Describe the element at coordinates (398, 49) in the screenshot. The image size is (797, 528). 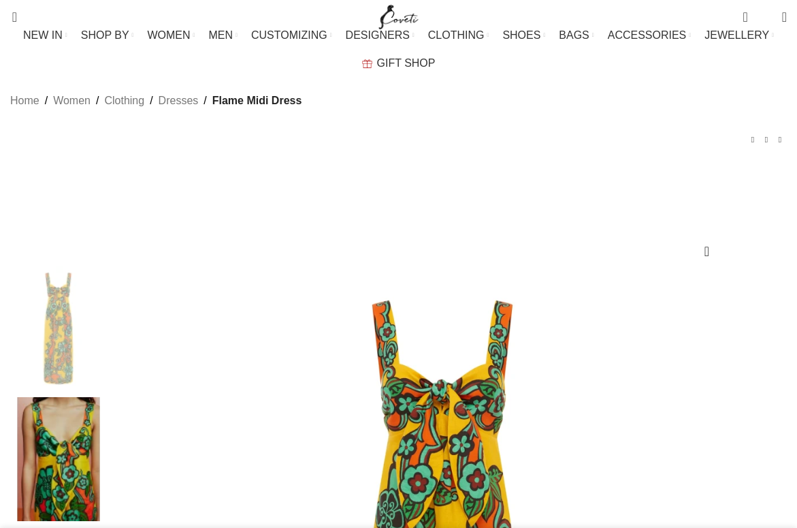
I see `div: Main navigation` at that location.